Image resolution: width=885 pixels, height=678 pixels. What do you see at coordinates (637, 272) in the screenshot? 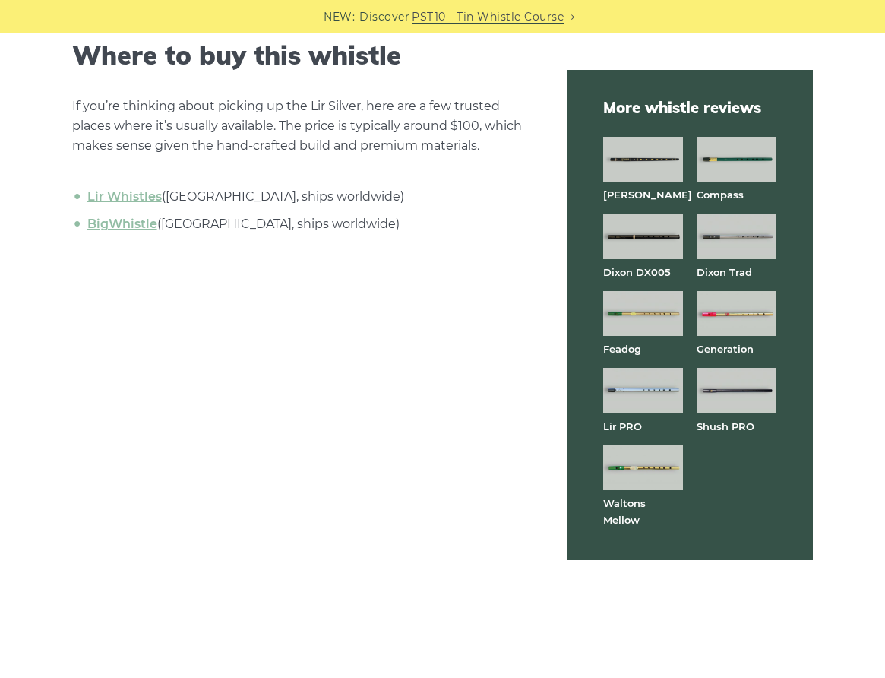
I see `strong: Dixon DX005` at bounding box center [637, 272].